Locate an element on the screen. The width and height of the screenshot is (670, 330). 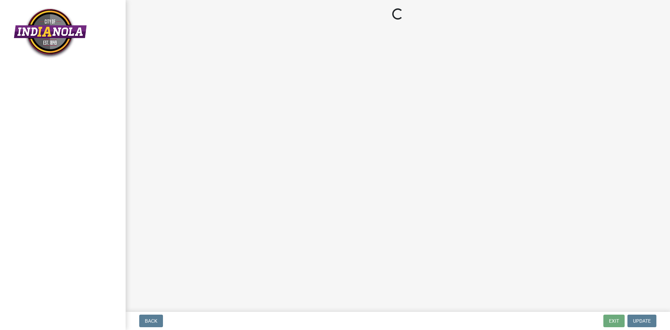
button: Back is located at coordinates (151, 321).